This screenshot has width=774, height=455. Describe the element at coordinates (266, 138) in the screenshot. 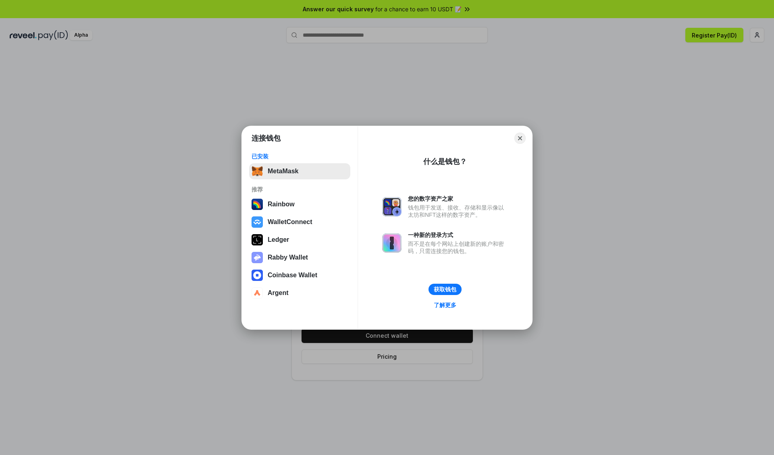

I see `h1: 连接钱包` at that location.